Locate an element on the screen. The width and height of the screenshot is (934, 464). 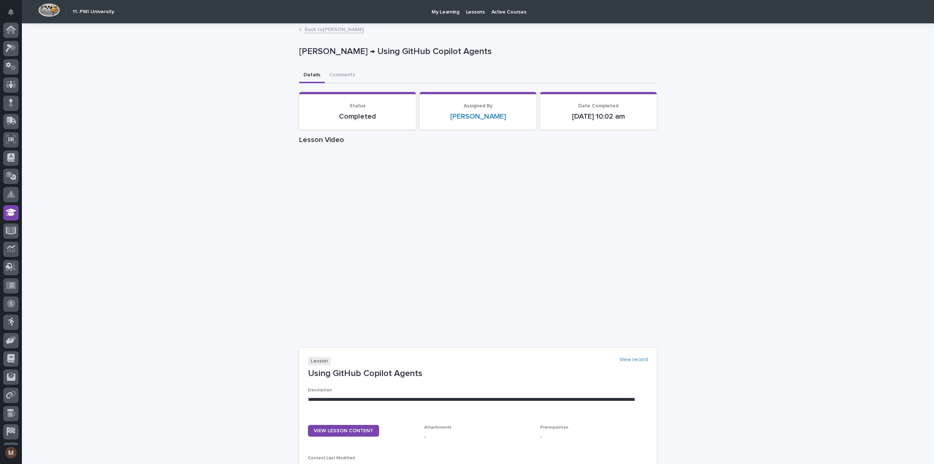
div: Notifications is located at coordinates (14, 15).